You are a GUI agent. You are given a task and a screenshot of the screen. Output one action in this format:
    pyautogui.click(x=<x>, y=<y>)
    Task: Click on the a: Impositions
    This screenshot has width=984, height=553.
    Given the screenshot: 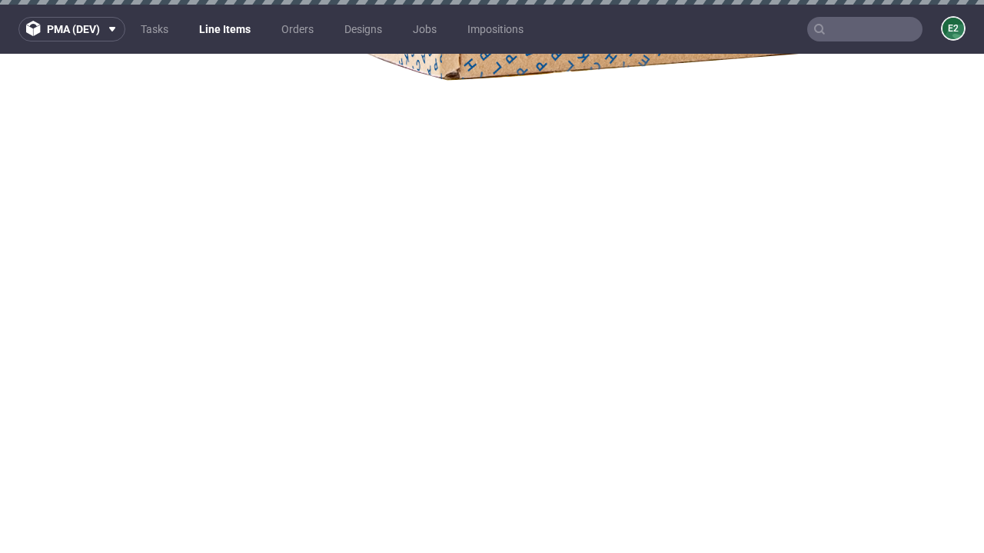 What is the action you would take?
    pyautogui.click(x=495, y=29)
    